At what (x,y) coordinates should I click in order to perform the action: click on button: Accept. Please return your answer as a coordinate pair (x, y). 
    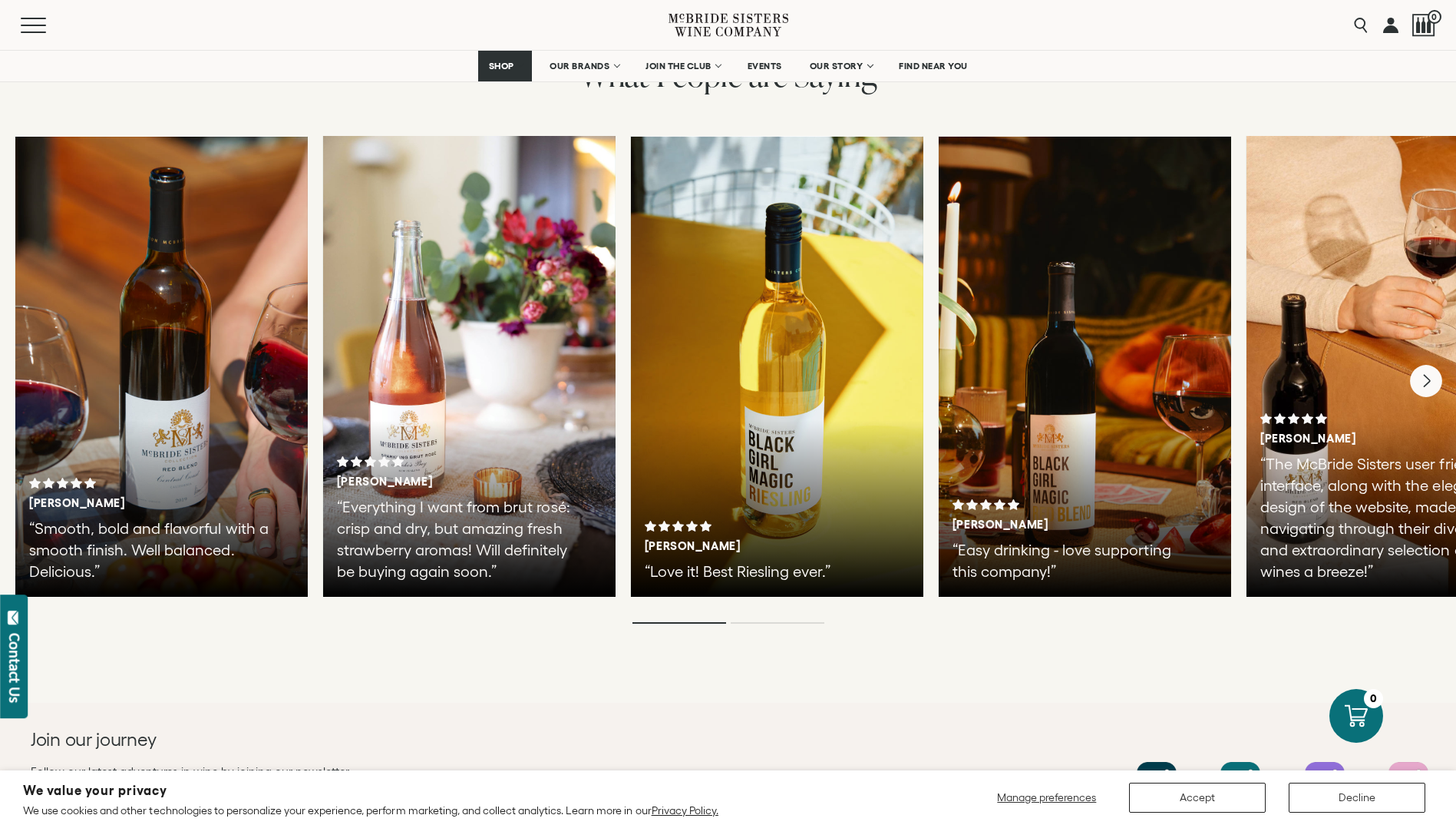
    Looking at the image, I should click on (1197, 797).